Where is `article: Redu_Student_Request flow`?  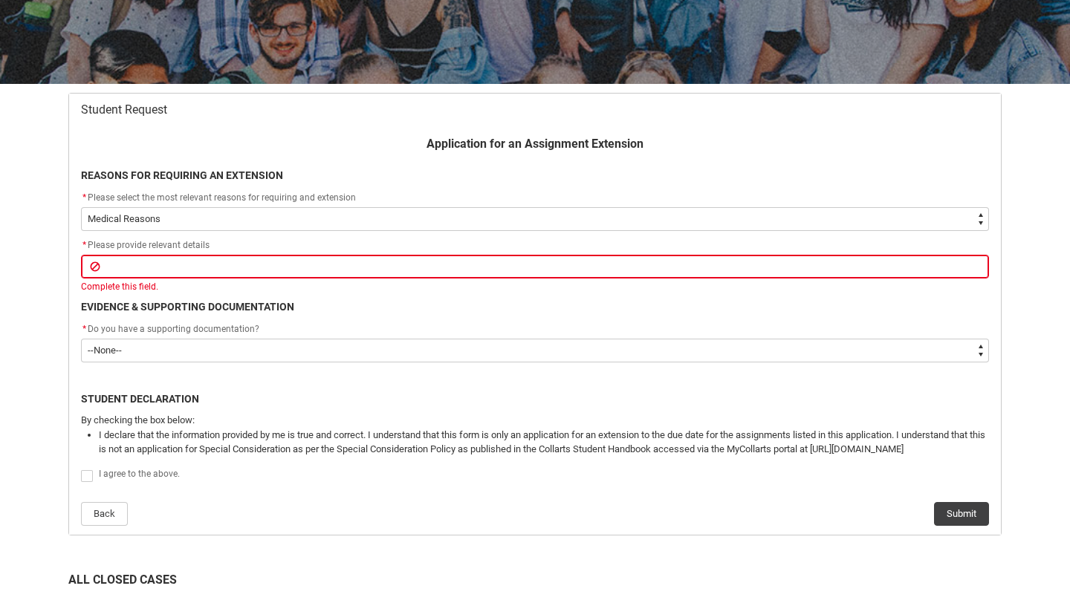 article: Redu_Student_Request flow is located at coordinates (535, 314).